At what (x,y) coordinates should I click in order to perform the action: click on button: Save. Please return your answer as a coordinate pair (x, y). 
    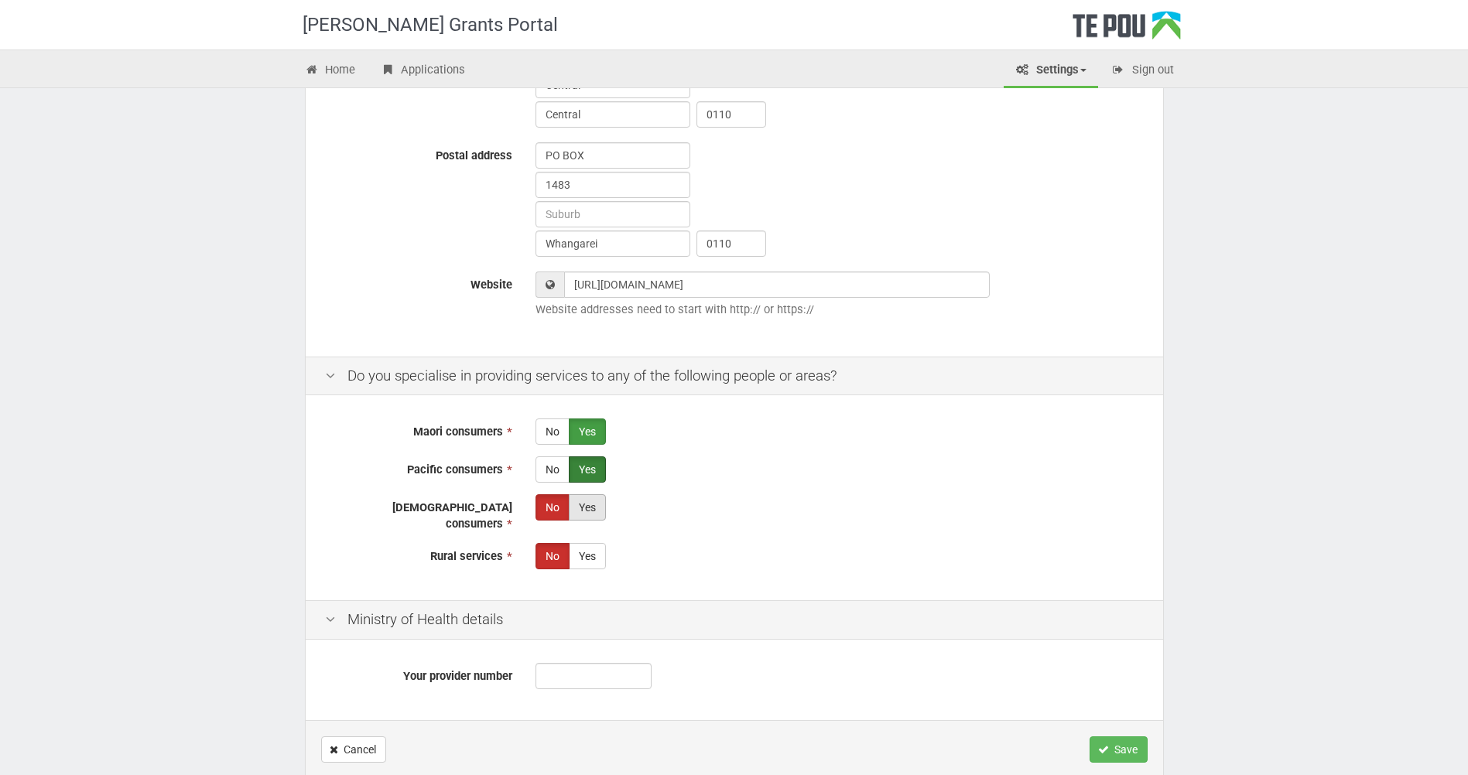
    Looking at the image, I should click on (1118, 750).